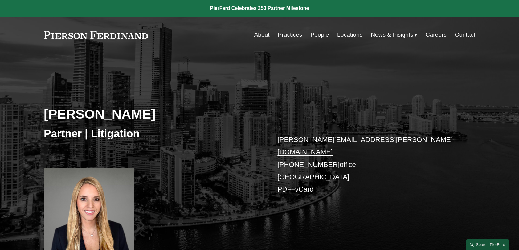  Describe the element at coordinates (436, 35) in the screenshot. I see `a: Careers` at that location.